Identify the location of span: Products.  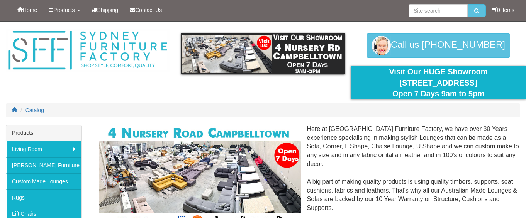
(64, 10).